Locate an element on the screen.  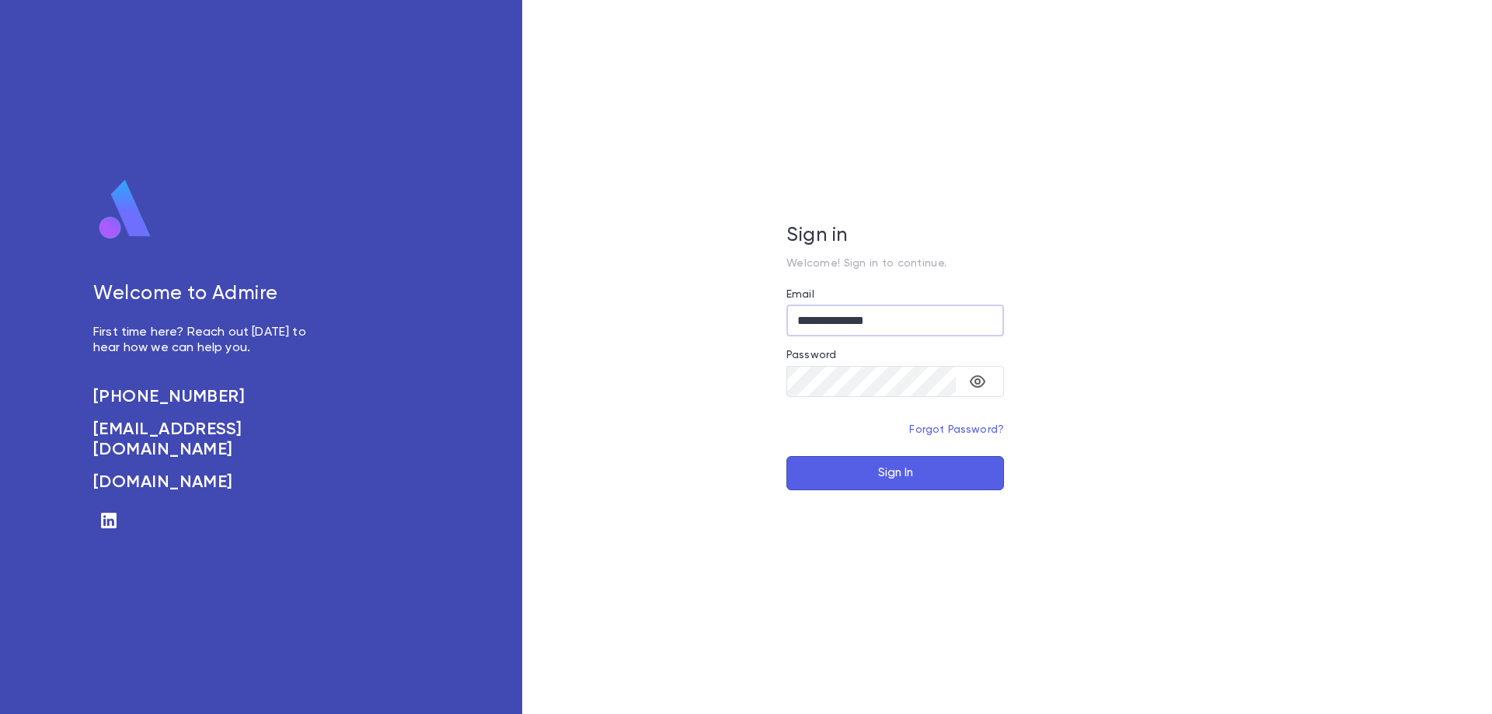
img: logo is located at coordinates (125, 210).